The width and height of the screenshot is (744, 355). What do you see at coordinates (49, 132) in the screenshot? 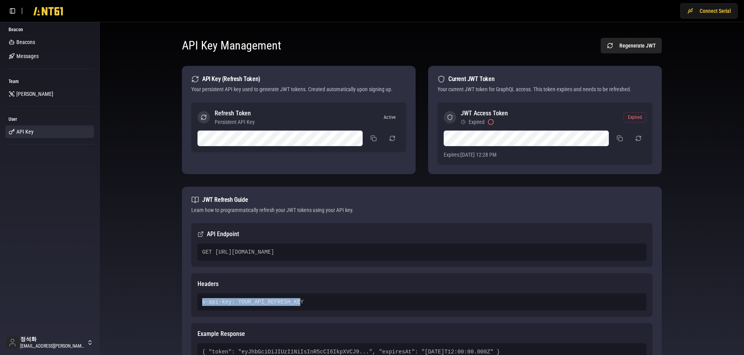
I see `a: API Key` at bounding box center [49, 132].